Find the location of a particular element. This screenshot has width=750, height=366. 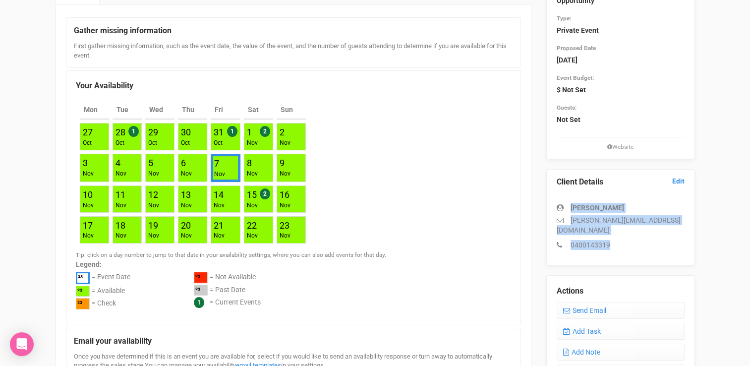

a: 19 is located at coordinates (153, 225).